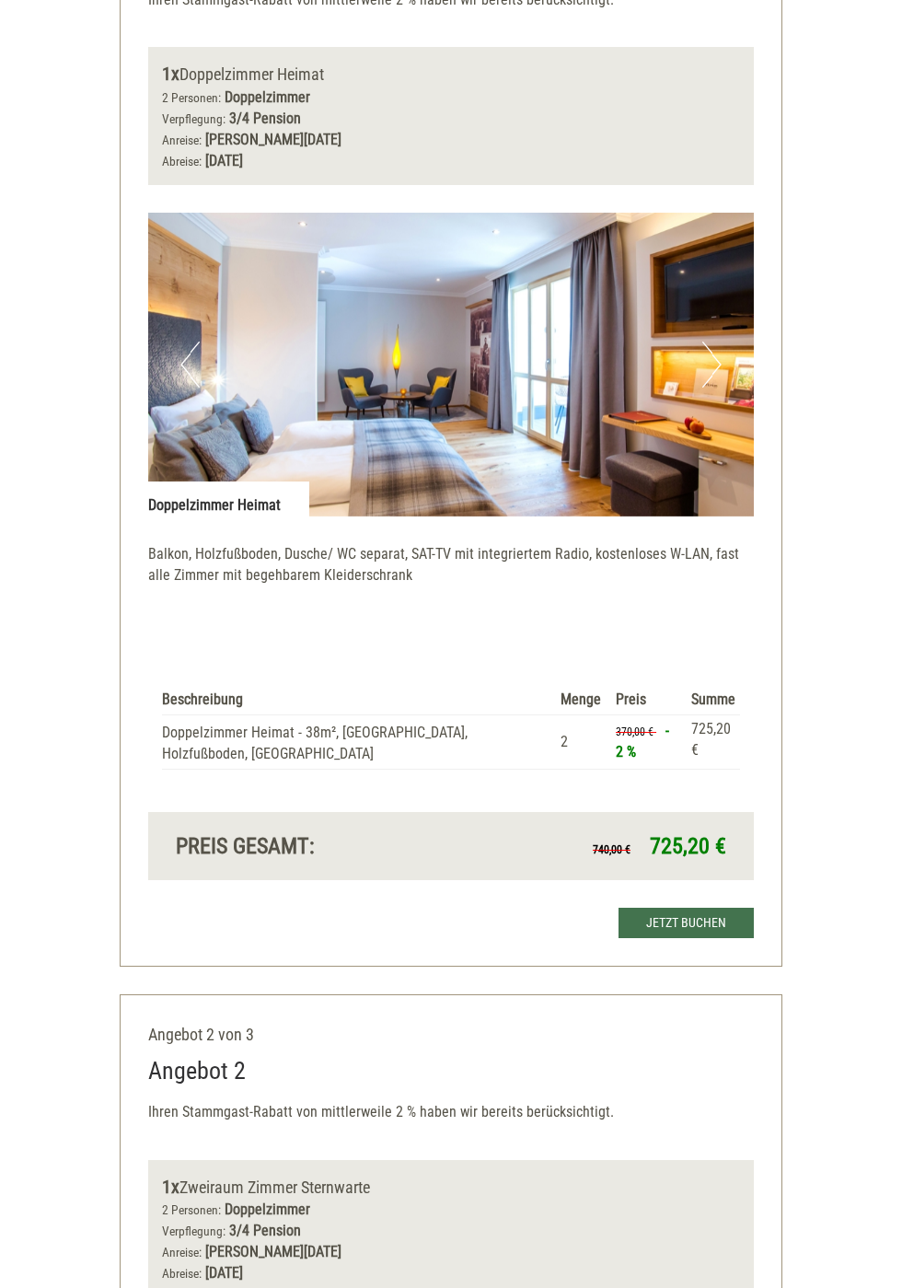 This screenshot has height=1288, width=902. What do you see at coordinates (712, 700) in the screenshot?
I see `th: Summe` at bounding box center [712, 700].